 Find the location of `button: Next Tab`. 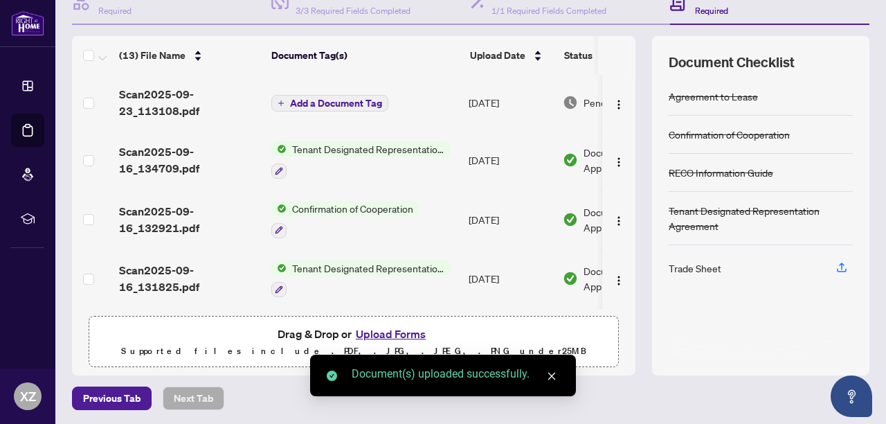

button: Next Tab is located at coordinates (193, 398).